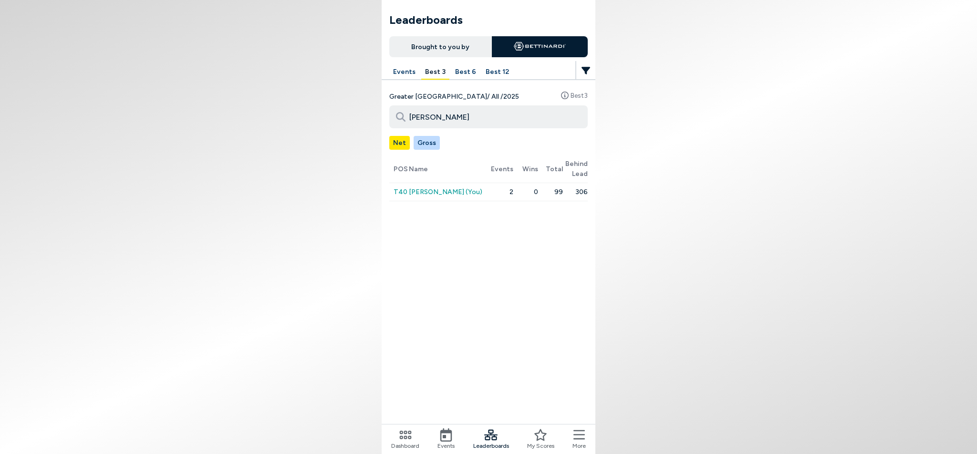 The width and height of the screenshot is (977, 454). I want to click on div: Brought to you by, so click(440, 47).